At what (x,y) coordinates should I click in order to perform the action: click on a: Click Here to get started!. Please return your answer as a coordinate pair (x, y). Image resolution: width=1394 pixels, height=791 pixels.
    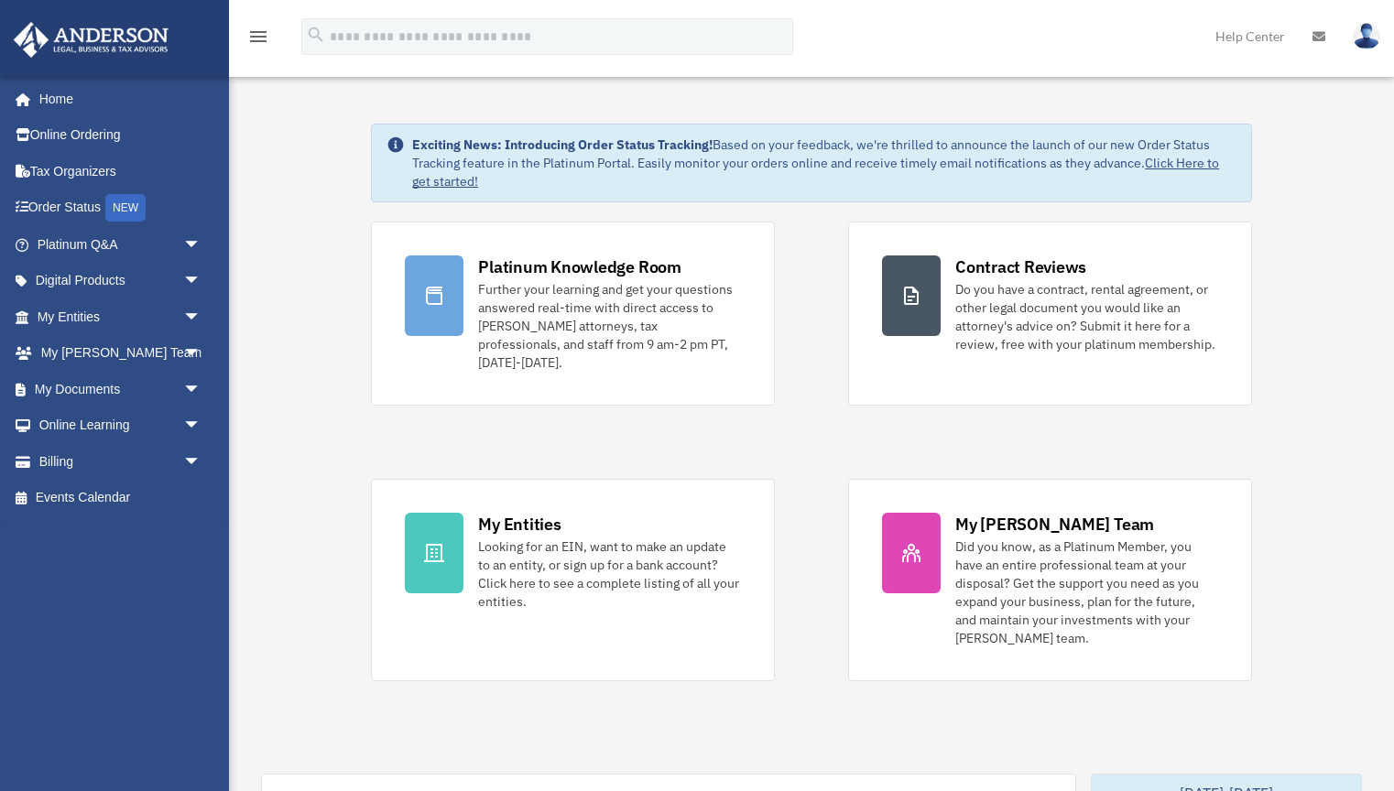
    Looking at the image, I should click on (815, 172).